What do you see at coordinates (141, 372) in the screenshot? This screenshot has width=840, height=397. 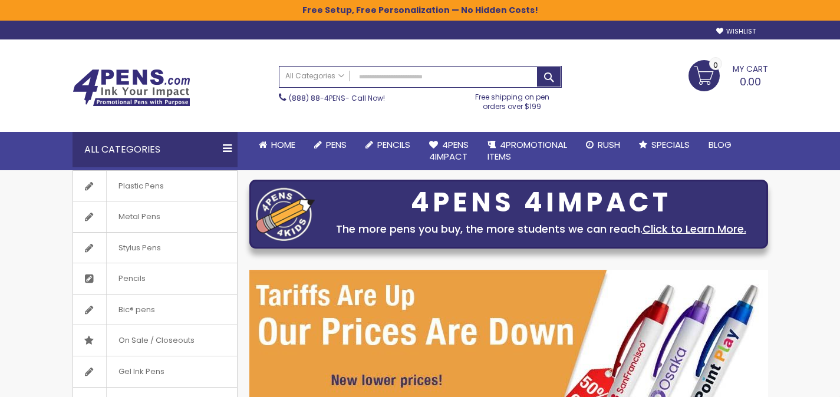 I see `span: Gel Ink Pens` at bounding box center [141, 372].